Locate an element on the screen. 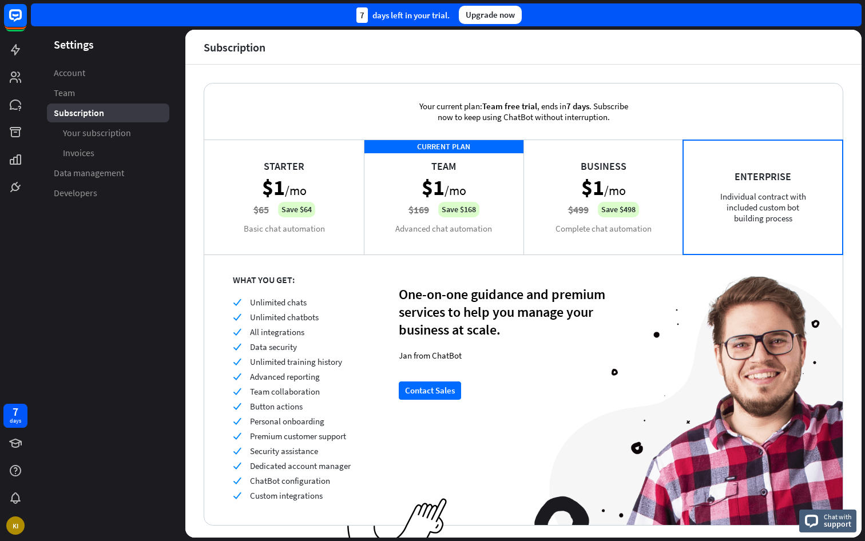 Image resolution: width=865 pixels, height=541 pixels. div: WHAT YOU GET: is located at coordinates (316, 280).